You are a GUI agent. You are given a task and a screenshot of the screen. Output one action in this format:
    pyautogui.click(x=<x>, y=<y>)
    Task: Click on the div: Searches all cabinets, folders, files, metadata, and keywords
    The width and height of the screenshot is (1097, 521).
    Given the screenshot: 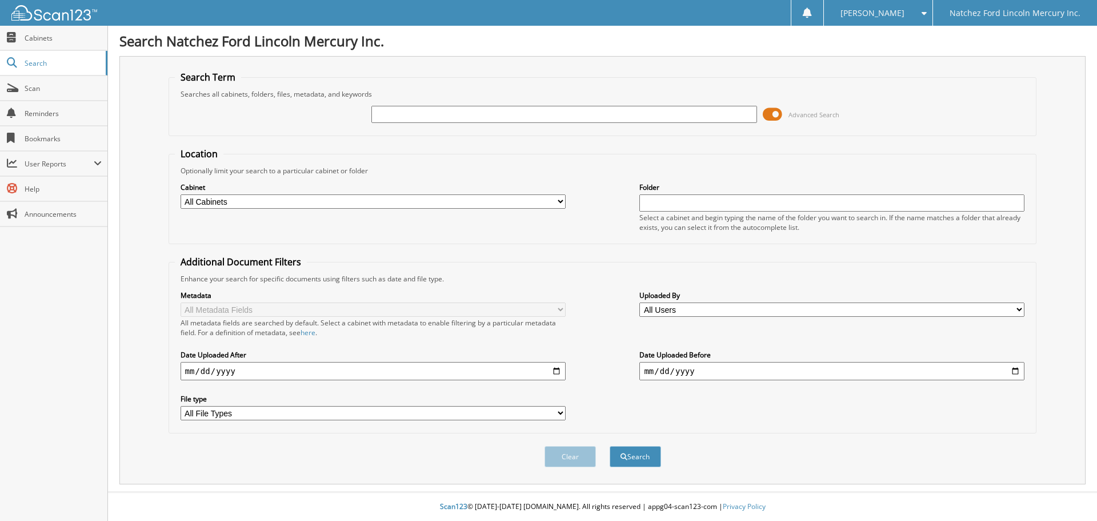 What is the action you would take?
    pyautogui.click(x=603, y=94)
    